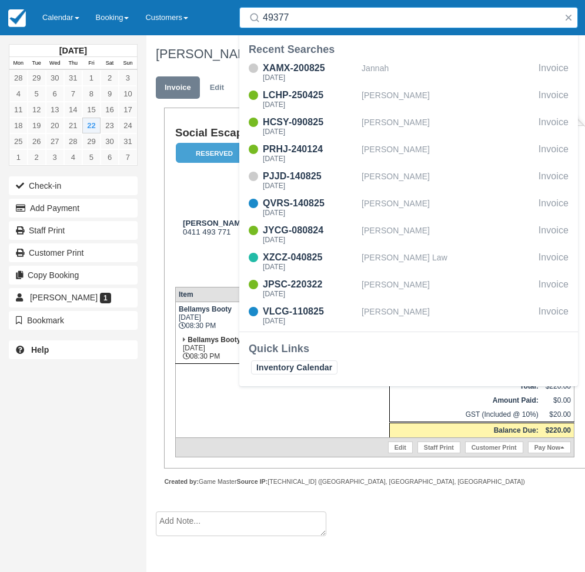  I want to click on a: Staff Print, so click(73, 230).